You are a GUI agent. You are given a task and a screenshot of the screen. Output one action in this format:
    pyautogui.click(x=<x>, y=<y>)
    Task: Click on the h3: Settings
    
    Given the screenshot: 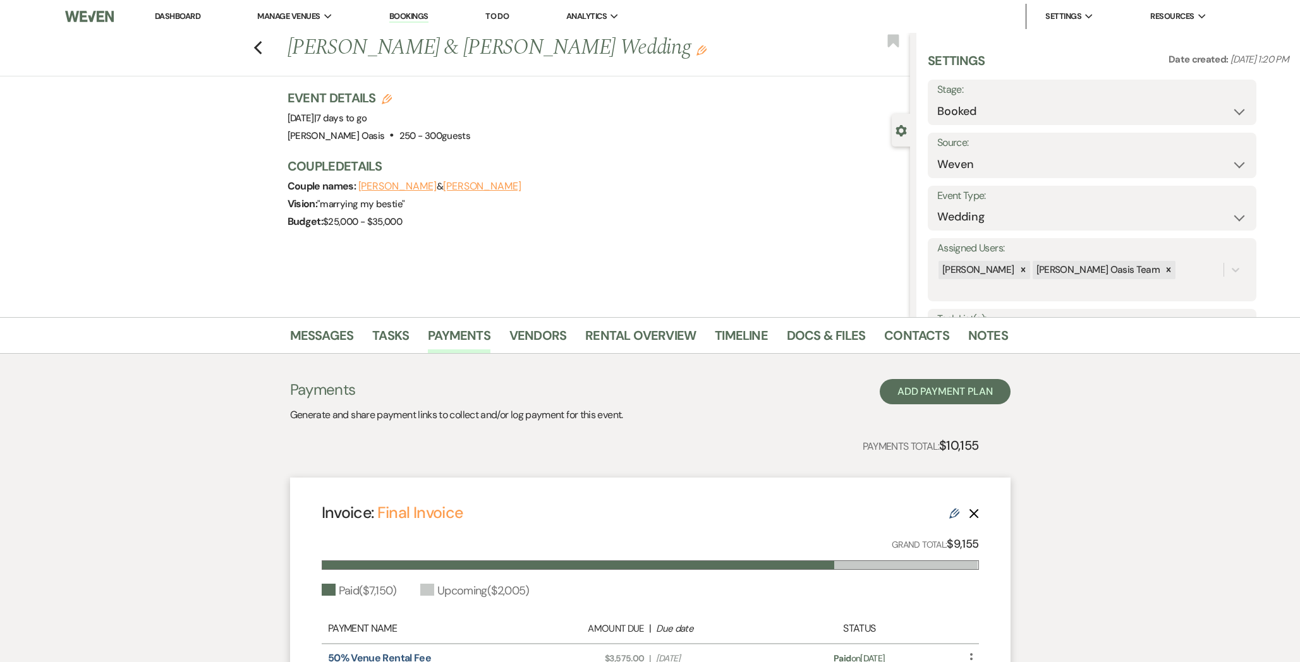 What is the action you would take?
    pyautogui.click(x=956, y=66)
    